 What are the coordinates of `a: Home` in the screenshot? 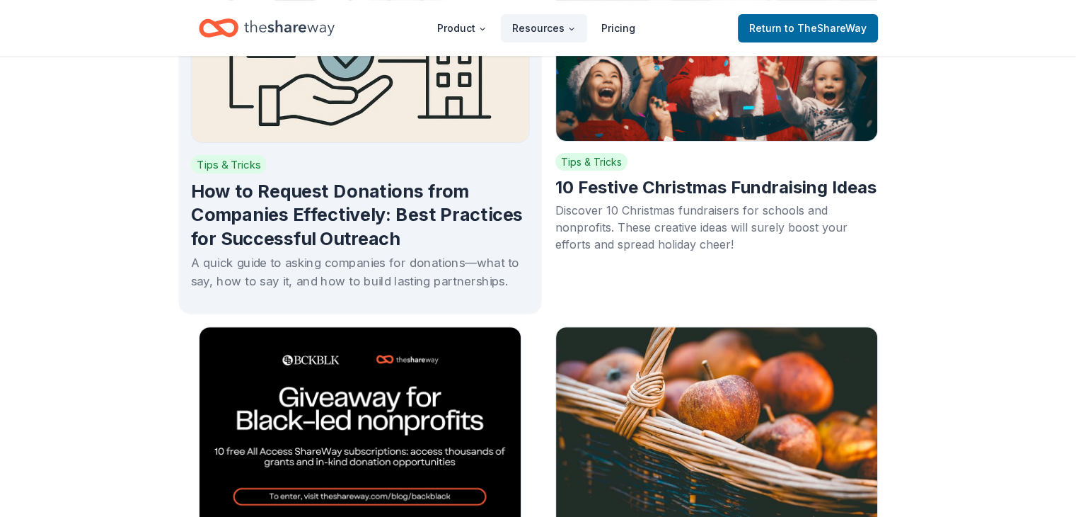 It's located at (267, 28).